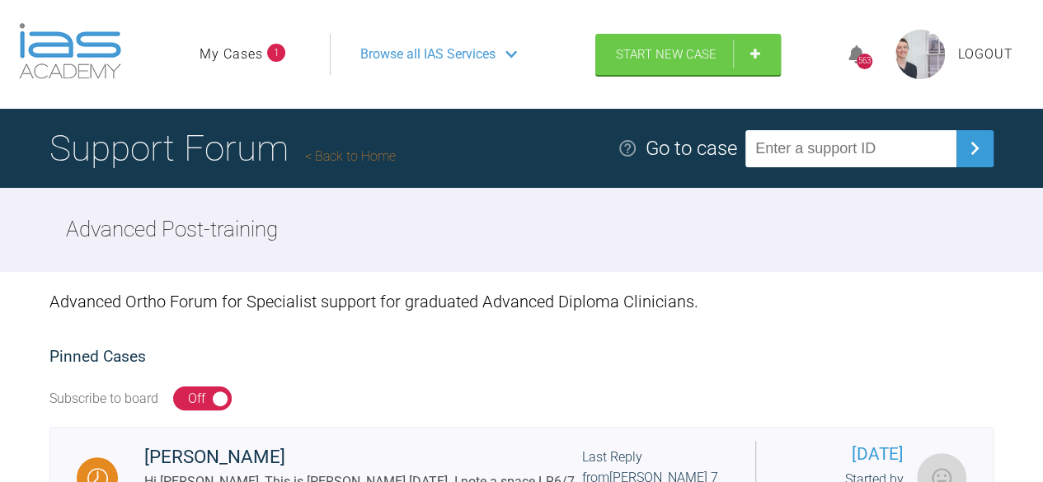 This screenshot has width=1043, height=482. What do you see at coordinates (521, 302) in the screenshot?
I see `div: Advanced Ortho Forum for Specialist support for graduated Advanced Diploma Clinicians.` at bounding box center [521, 302].